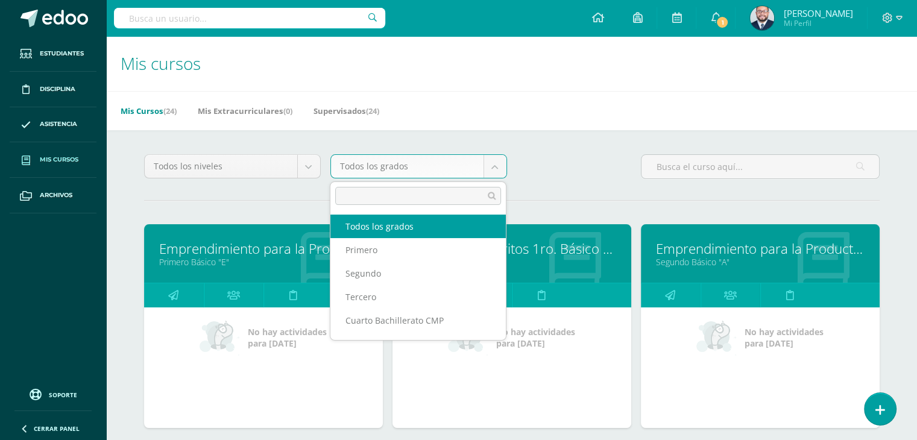  I want to click on div: Todos los grados, so click(418, 226).